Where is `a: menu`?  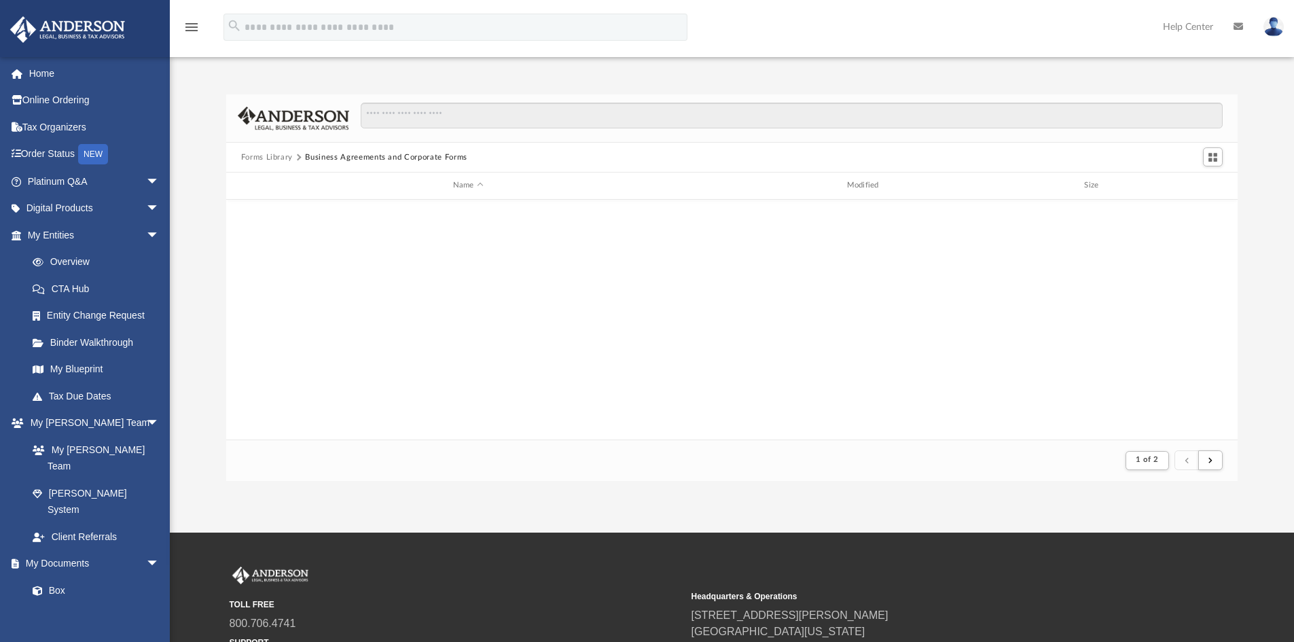 a: menu is located at coordinates (192, 31).